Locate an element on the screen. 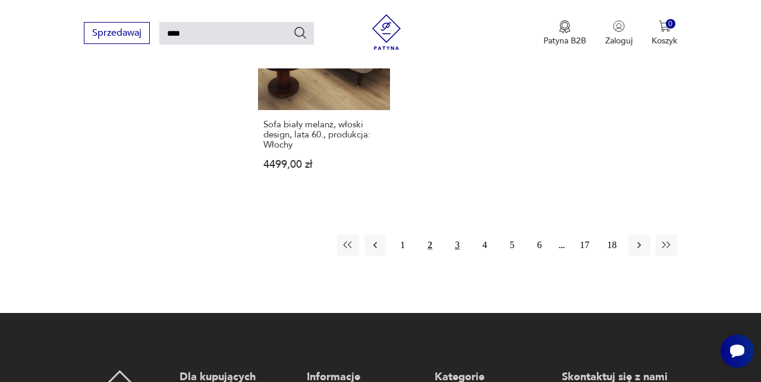 This screenshot has width=761, height=382. h3: Sofa biały melanż, włoski design, lata 60., produkcja: Włochy is located at coordinates (324, 134).